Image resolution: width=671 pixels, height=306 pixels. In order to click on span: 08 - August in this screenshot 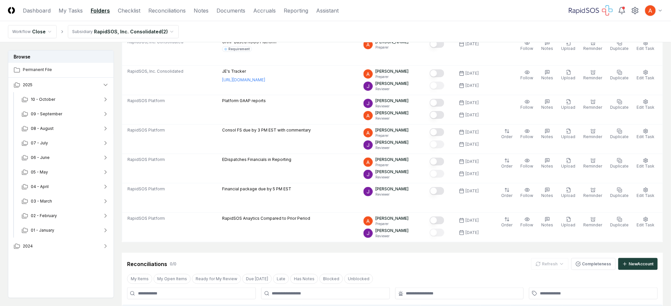, I will do `click(42, 129)`.